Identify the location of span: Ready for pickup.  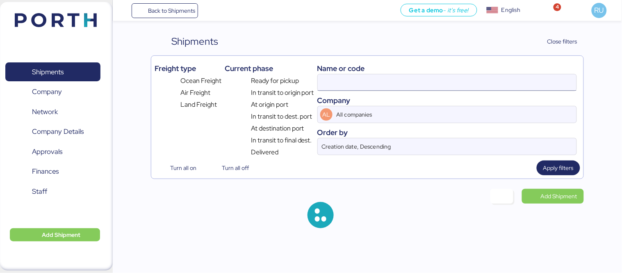
(275, 81).